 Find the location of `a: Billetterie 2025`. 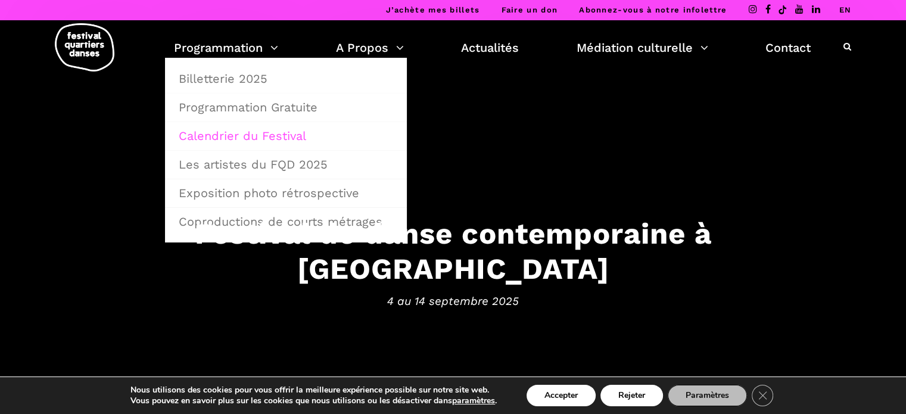

a: Billetterie 2025 is located at coordinates (286, 79).